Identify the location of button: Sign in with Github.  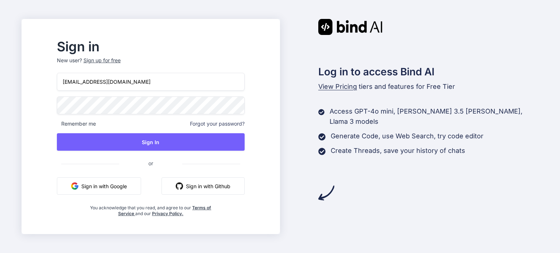
(203, 186).